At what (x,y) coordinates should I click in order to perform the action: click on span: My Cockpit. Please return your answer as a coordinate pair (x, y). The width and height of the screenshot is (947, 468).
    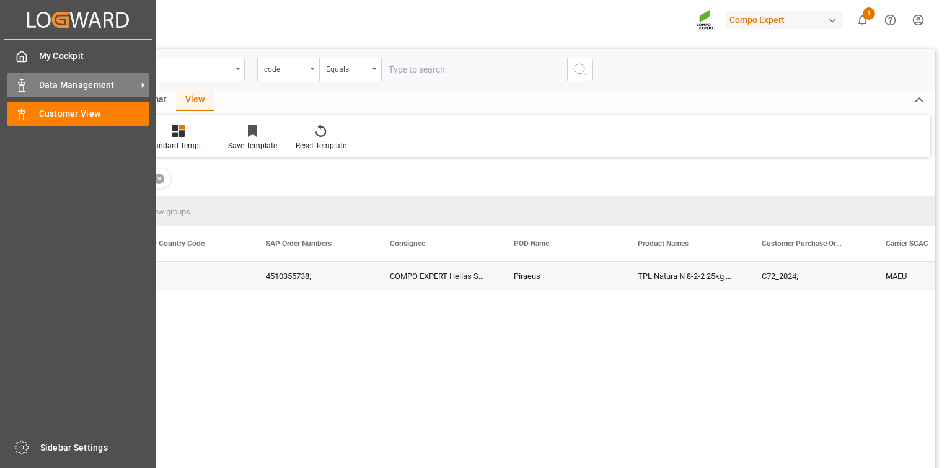
    Looking at the image, I should click on (94, 56).